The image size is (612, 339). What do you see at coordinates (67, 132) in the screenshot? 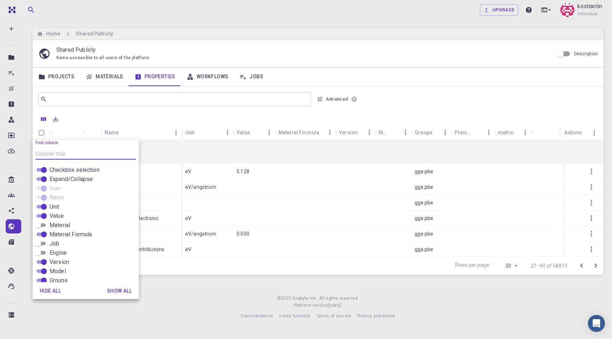
I see `div: Expand/Collapse` at bounding box center [67, 132].